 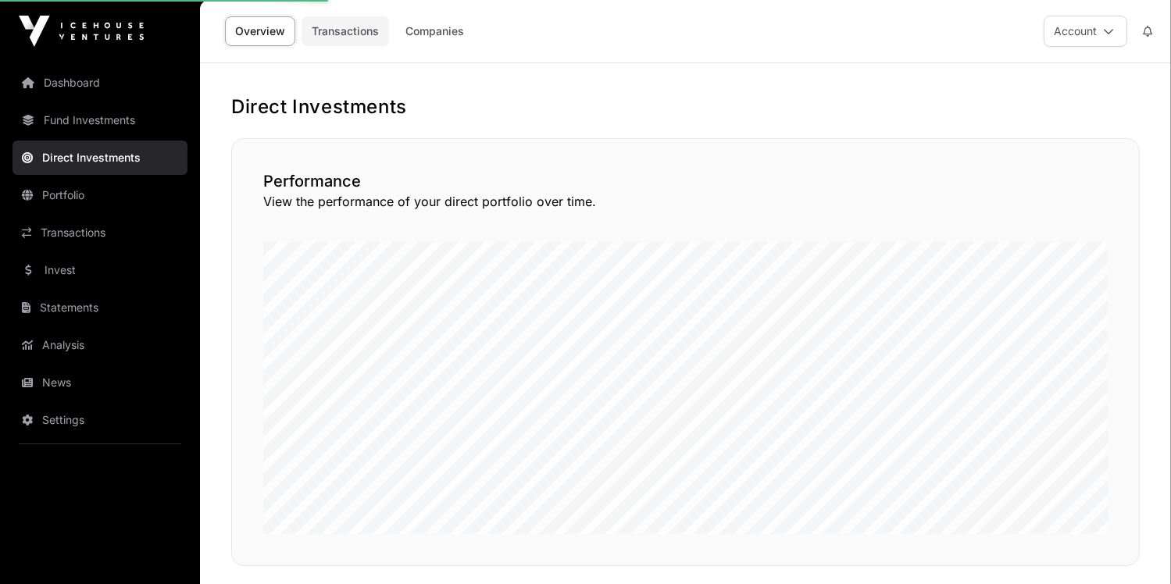 I want to click on a: Dashboard, so click(x=100, y=83).